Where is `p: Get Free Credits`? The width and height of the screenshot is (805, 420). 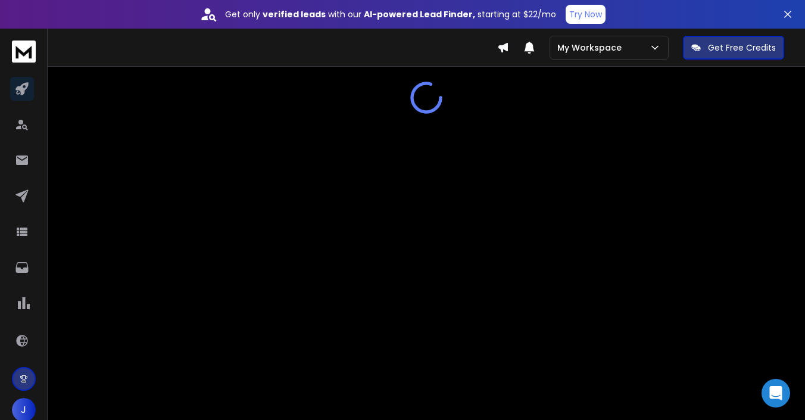
p: Get Free Credits is located at coordinates (742, 48).